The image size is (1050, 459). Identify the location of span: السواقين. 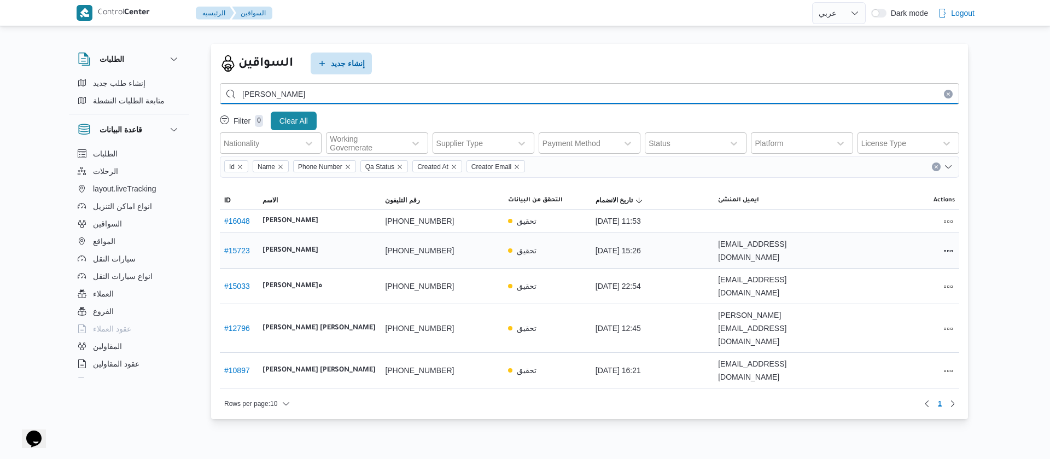
(107, 224).